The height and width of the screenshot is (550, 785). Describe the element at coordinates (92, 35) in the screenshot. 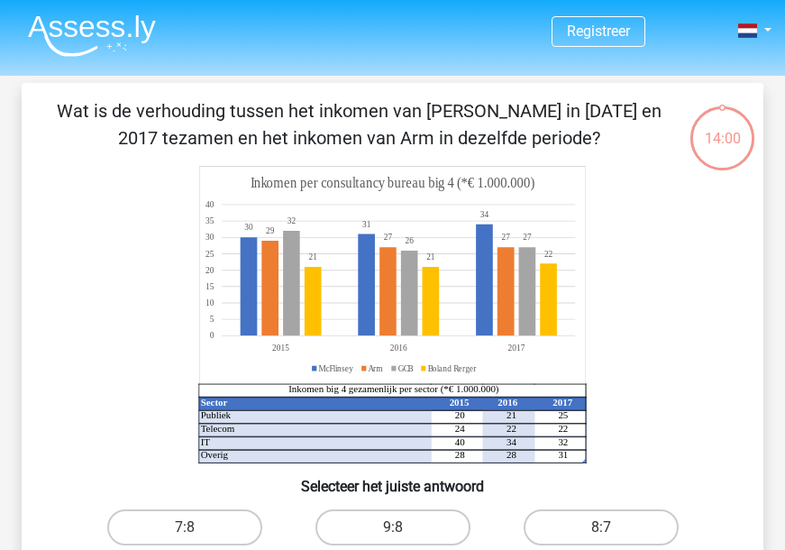

I see `img: Assessly` at that location.